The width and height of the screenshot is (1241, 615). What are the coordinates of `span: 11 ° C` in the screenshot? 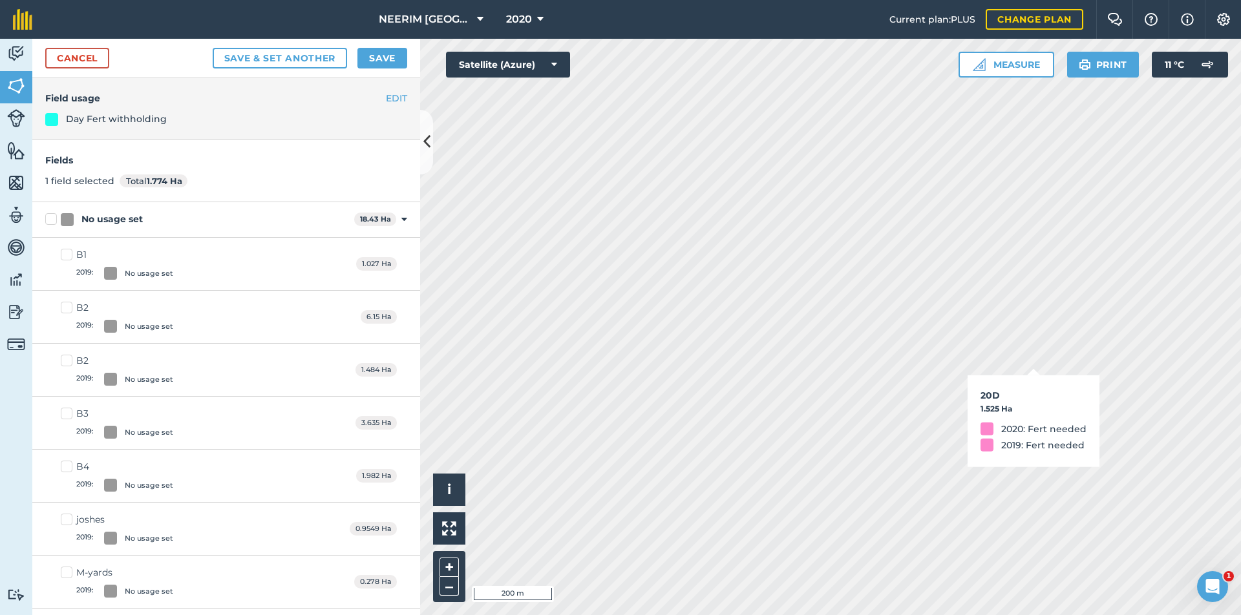 It's located at (1175, 65).